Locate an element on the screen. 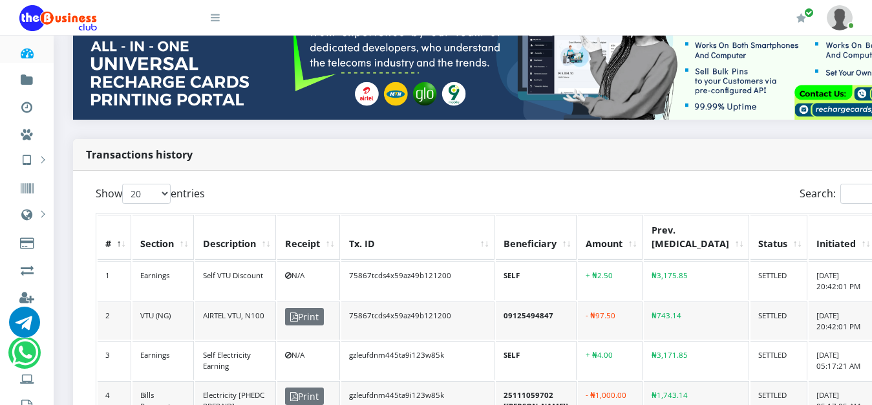 The image size is (872, 405). strong: Transactions history is located at coordinates (139, 155).